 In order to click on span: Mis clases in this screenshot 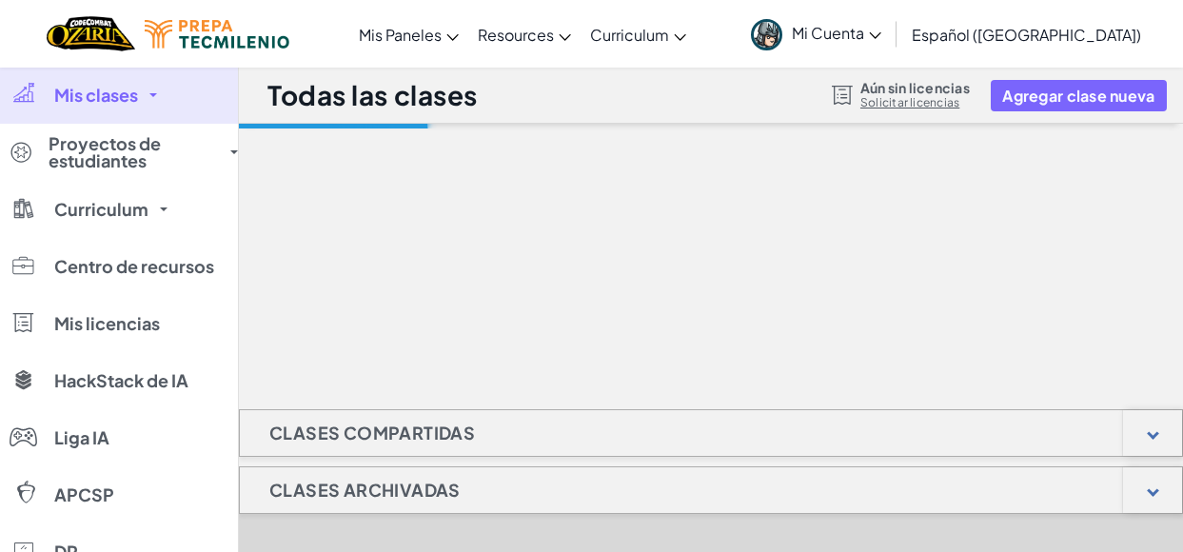, I will do `click(96, 95)`.